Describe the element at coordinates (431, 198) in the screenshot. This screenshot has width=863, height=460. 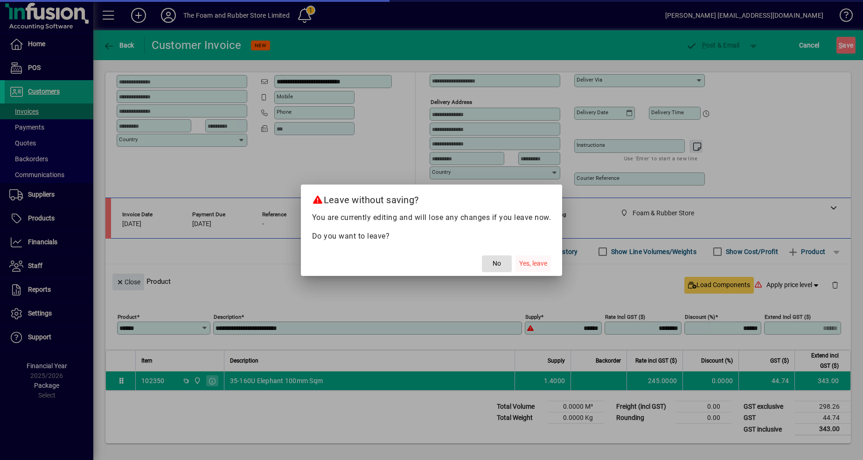
I see `h2: Leave without saving?` at that location.